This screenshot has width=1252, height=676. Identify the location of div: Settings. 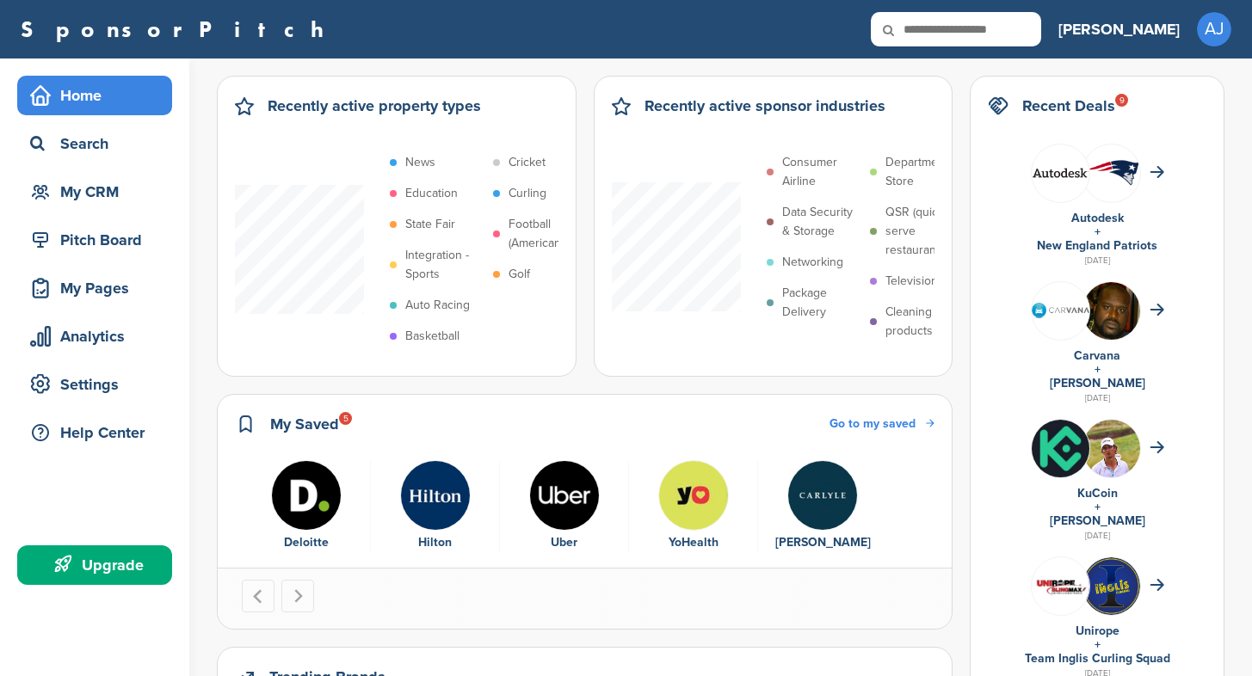
(99, 385).